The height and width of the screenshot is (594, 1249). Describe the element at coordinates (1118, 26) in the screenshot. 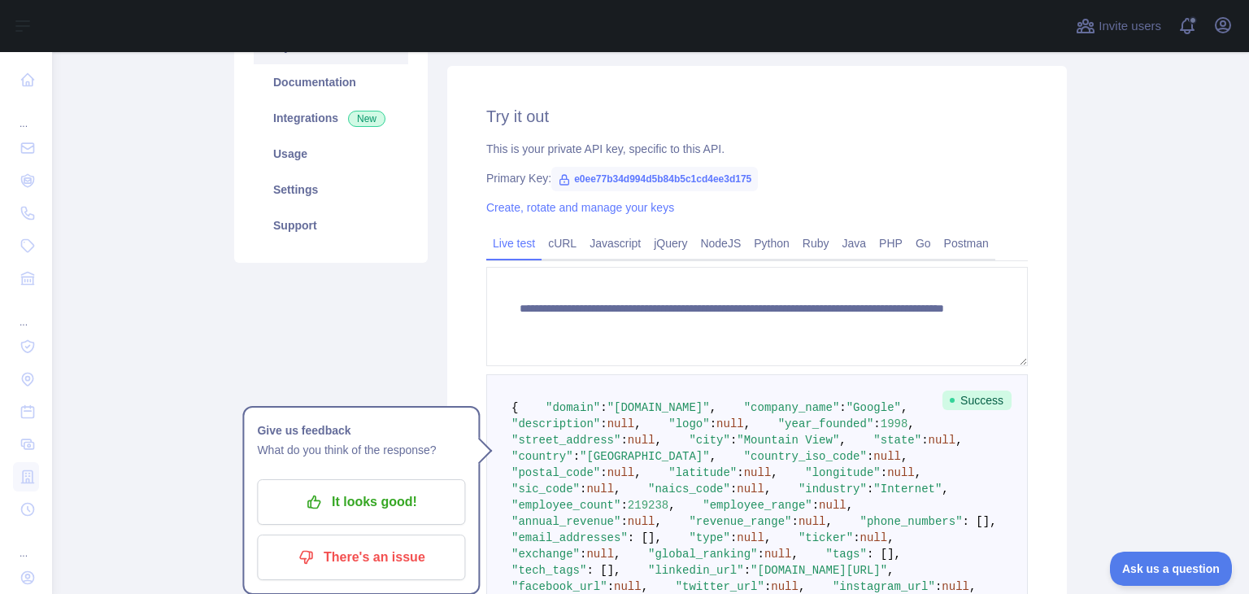

I see `button: Invite users` at that location.